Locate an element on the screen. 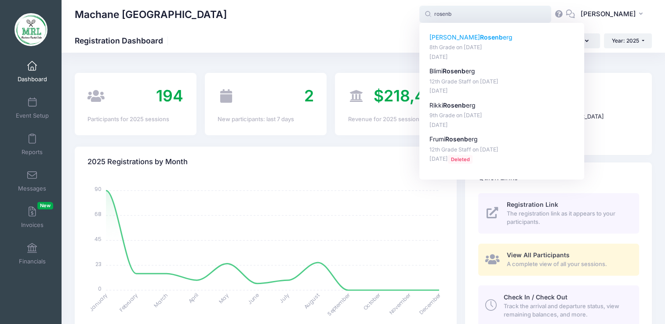 This screenshot has width=665, height=324. span: Messages is located at coordinates (32, 189).